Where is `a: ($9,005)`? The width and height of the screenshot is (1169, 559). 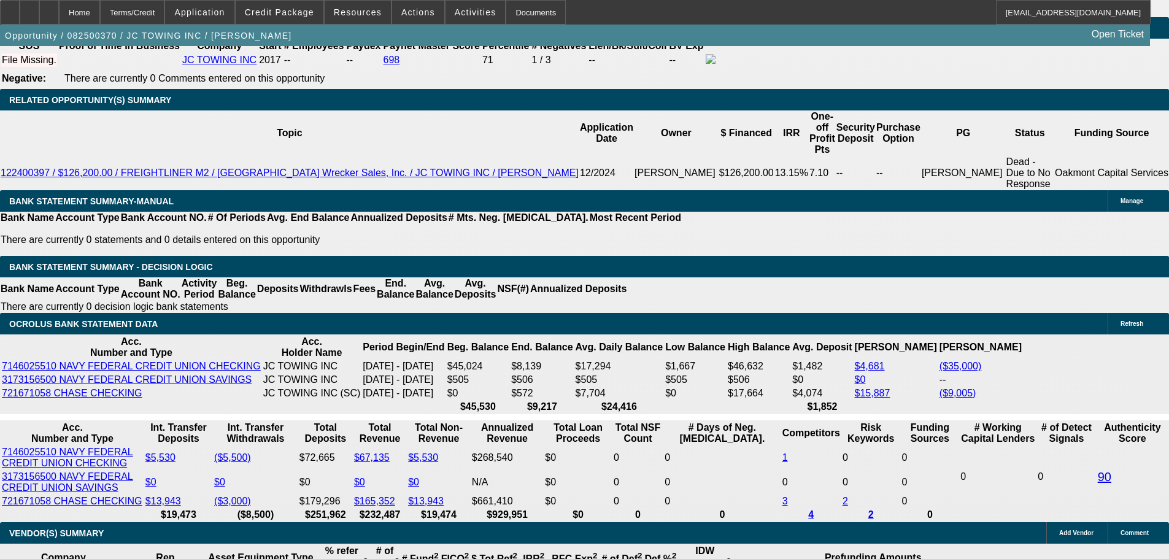
a: ($9,005) is located at coordinates (958, 393).